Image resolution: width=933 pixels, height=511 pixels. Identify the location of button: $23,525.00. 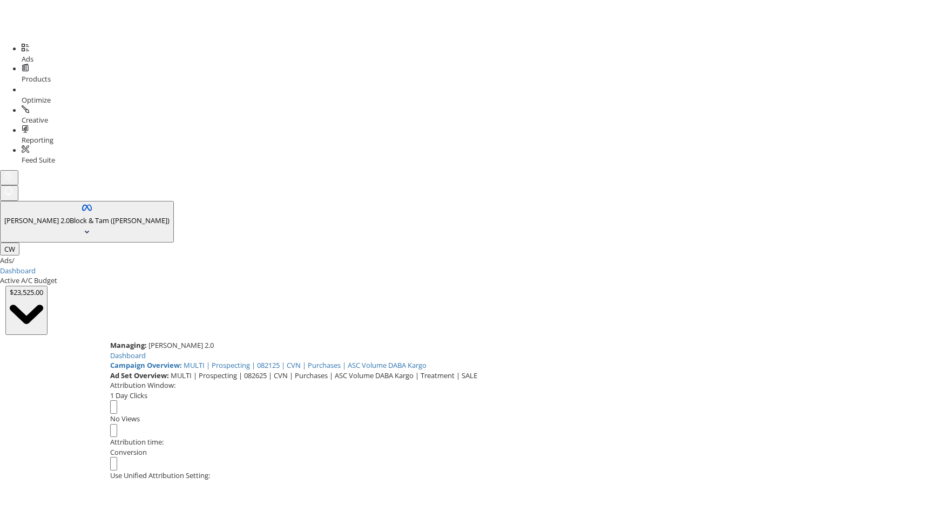
(26, 310).